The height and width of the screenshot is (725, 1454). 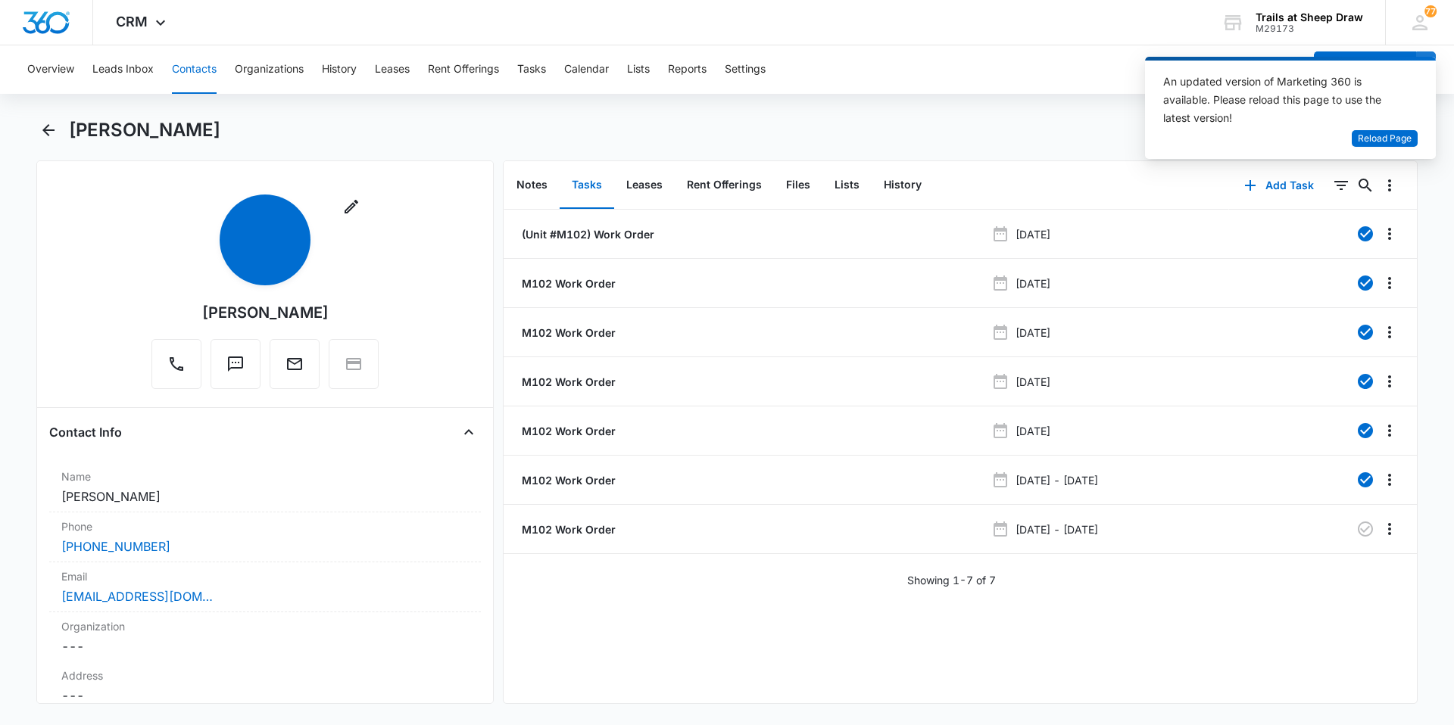 I want to click on button: Reload Page, so click(x=1384, y=139).